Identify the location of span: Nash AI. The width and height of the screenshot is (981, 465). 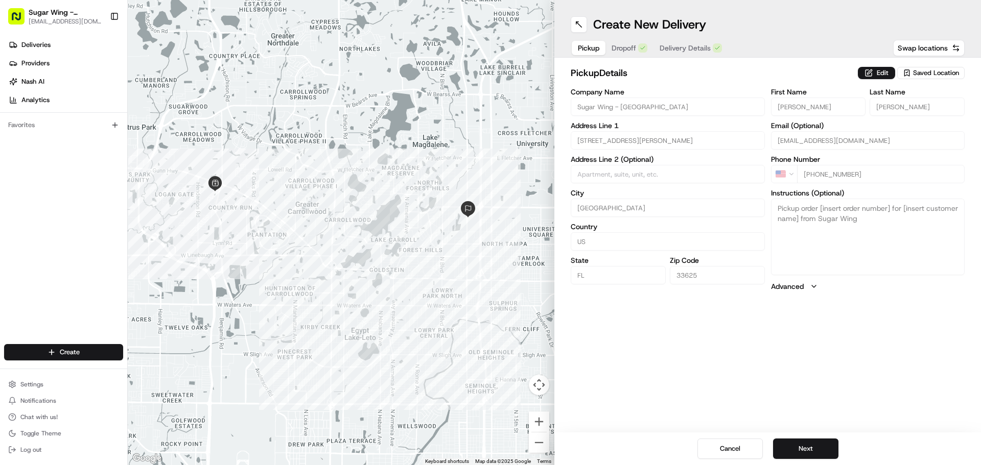
(33, 82).